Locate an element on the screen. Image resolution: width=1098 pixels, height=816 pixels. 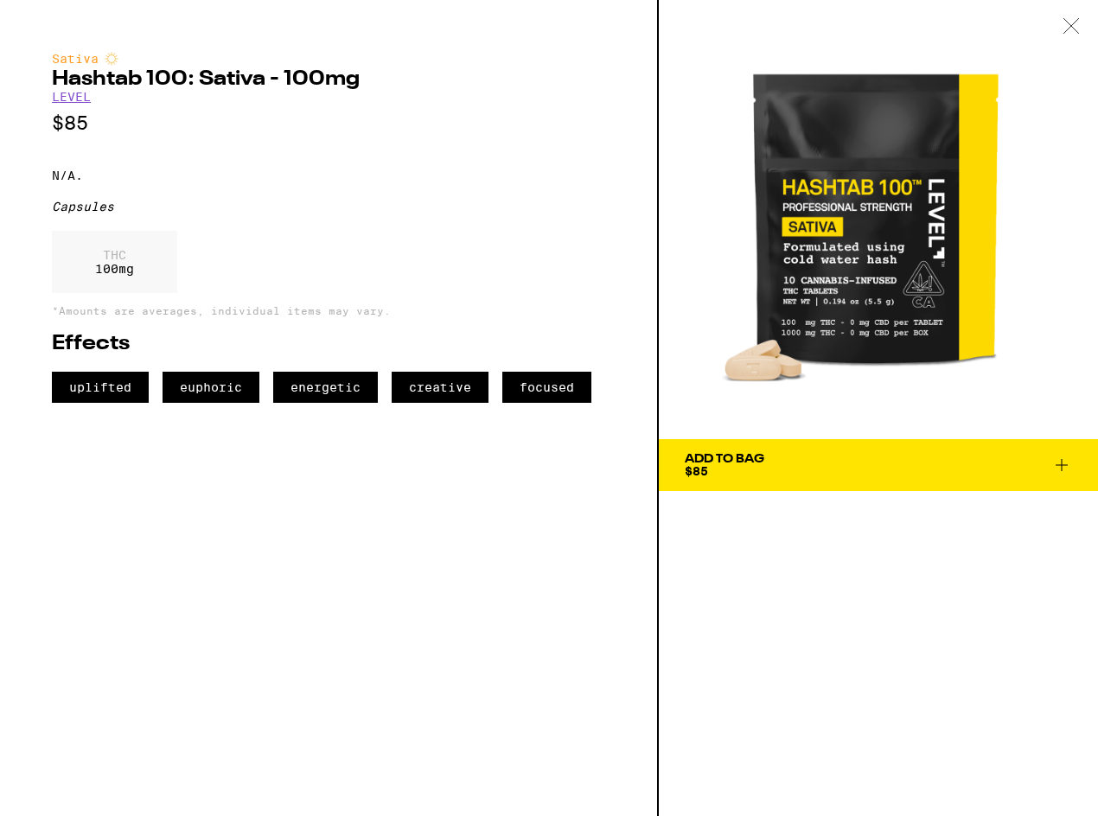
span: uplifted is located at coordinates (100, 387).